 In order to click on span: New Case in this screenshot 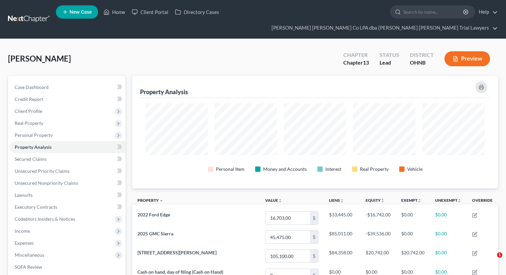, I will do `click(81, 12)`.